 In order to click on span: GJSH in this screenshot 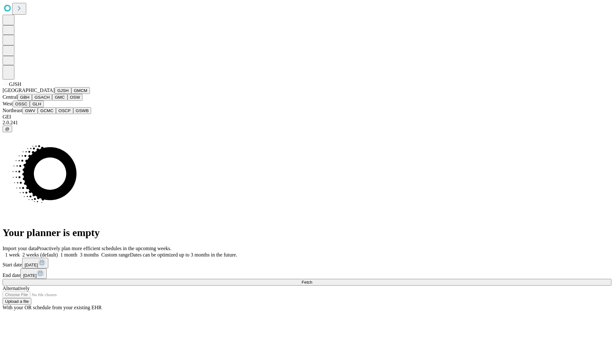, I will do `click(15, 84)`.